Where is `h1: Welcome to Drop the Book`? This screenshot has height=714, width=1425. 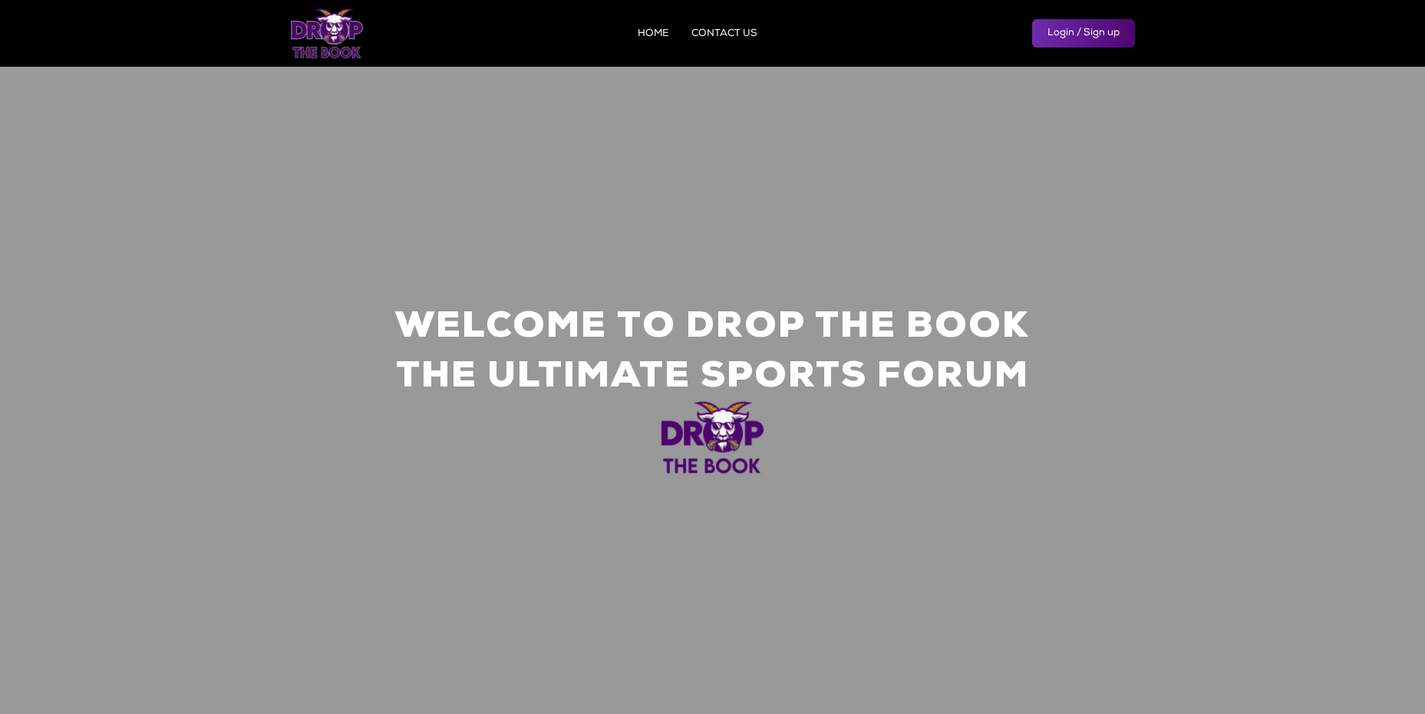 h1: Welcome to Drop the Book is located at coordinates (712, 328).